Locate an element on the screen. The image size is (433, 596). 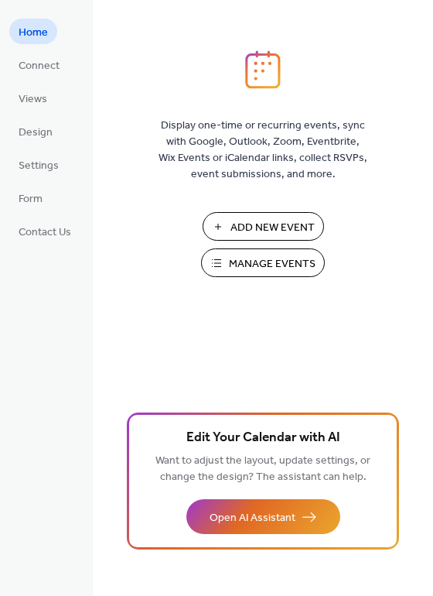
span: Form is located at coordinates (30, 199).